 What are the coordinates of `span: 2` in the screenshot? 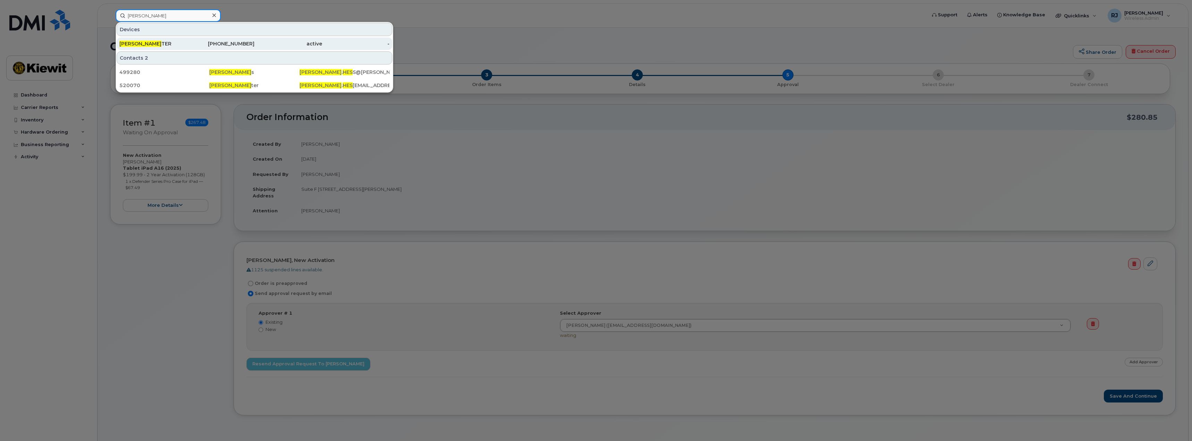 It's located at (147, 58).